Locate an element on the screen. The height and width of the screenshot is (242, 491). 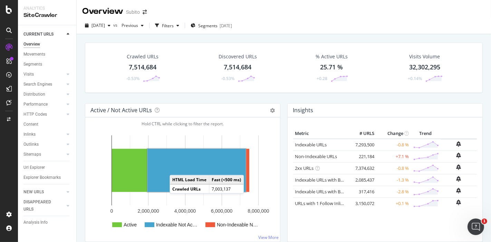
span: Hold CTRL while clicking to filter the report. is located at coordinates (183, 124).